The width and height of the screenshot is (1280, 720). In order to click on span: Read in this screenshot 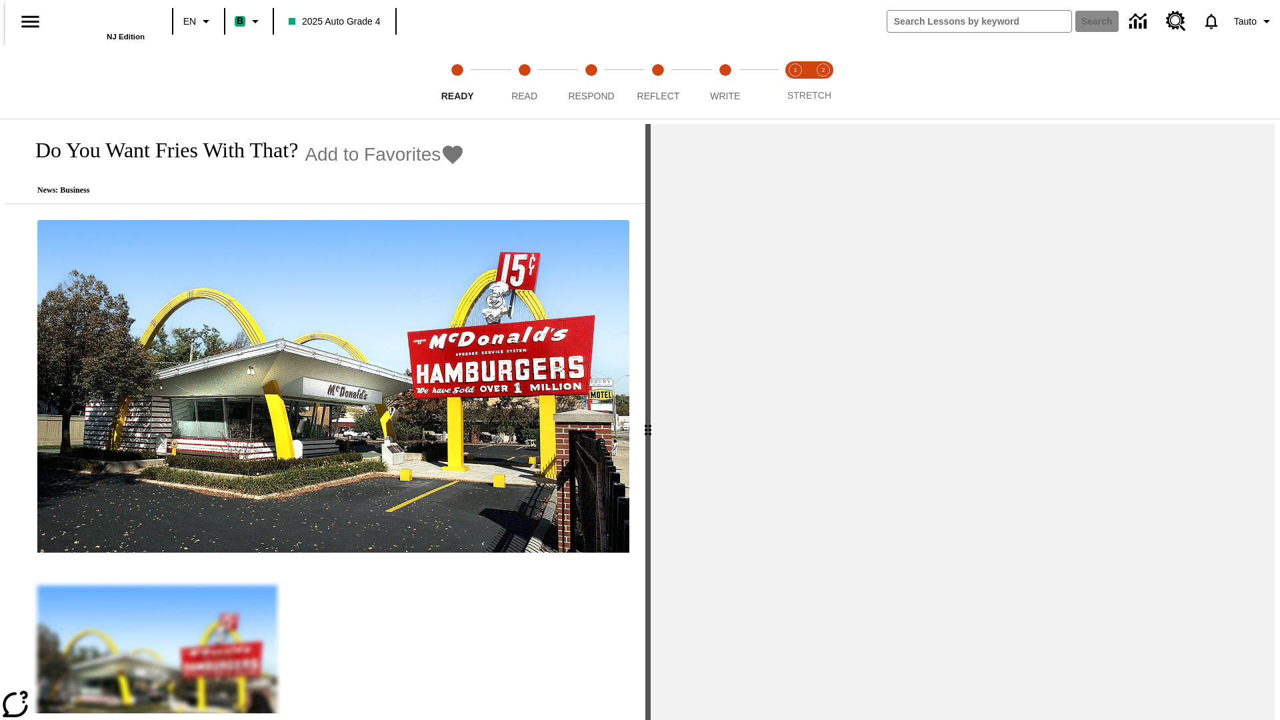, I will do `click(524, 96)`.